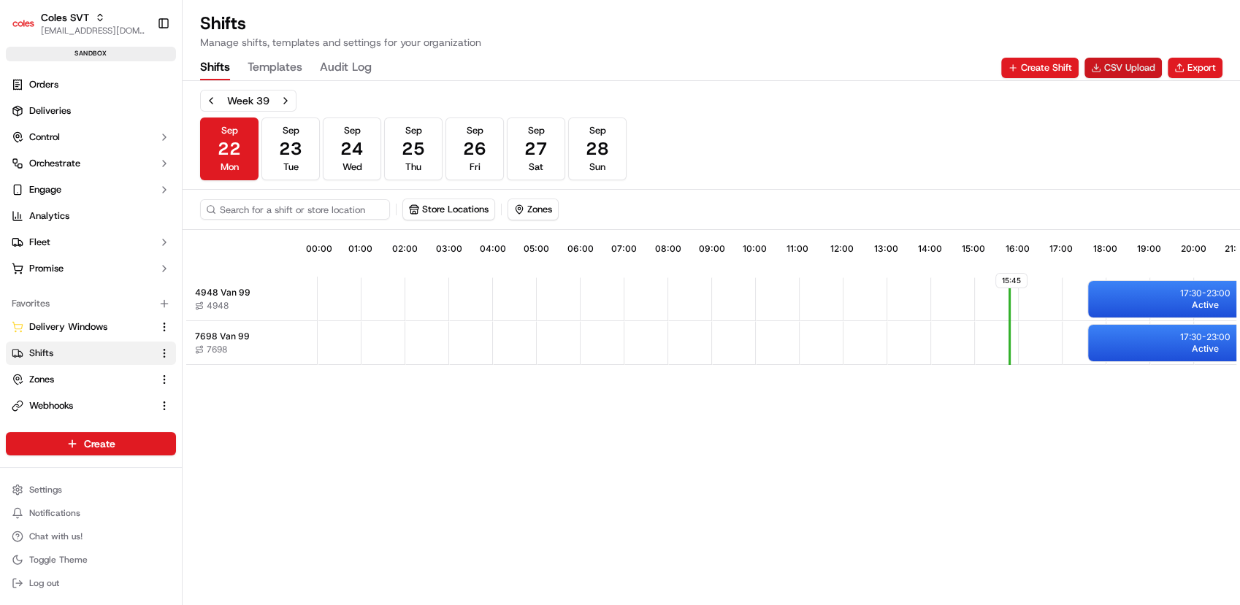  I want to click on button: Zones, so click(533, 210).